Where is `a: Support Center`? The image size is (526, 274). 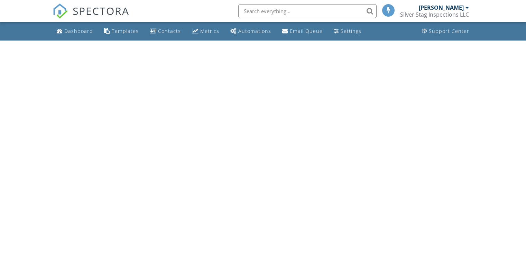
a: Support Center is located at coordinates (446, 31).